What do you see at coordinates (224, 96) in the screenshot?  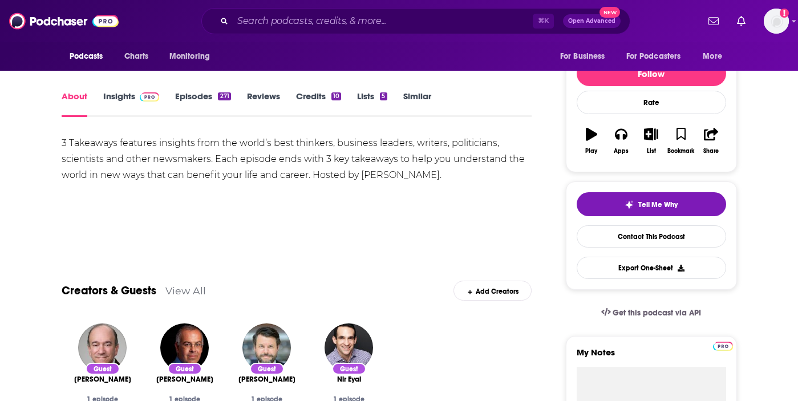 I see `div: 271` at bounding box center [224, 96].